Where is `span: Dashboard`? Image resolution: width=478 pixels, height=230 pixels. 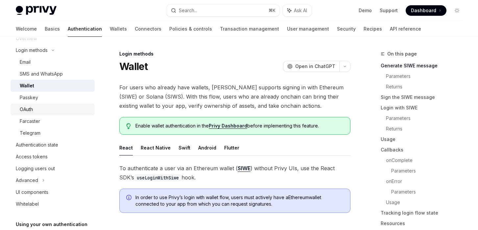
span: Dashboard is located at coordinates (424, 11).